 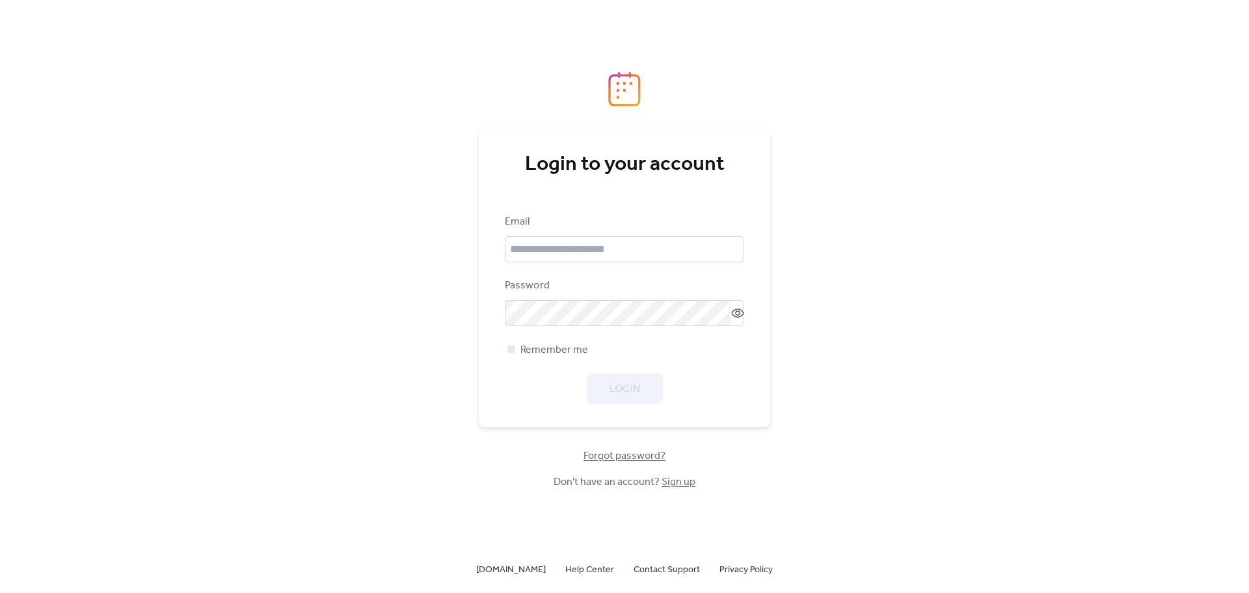 What do you see at coordinates (589, 570) in the screenshot?
I see `span: Help Center` at bounding box center [589, 570].